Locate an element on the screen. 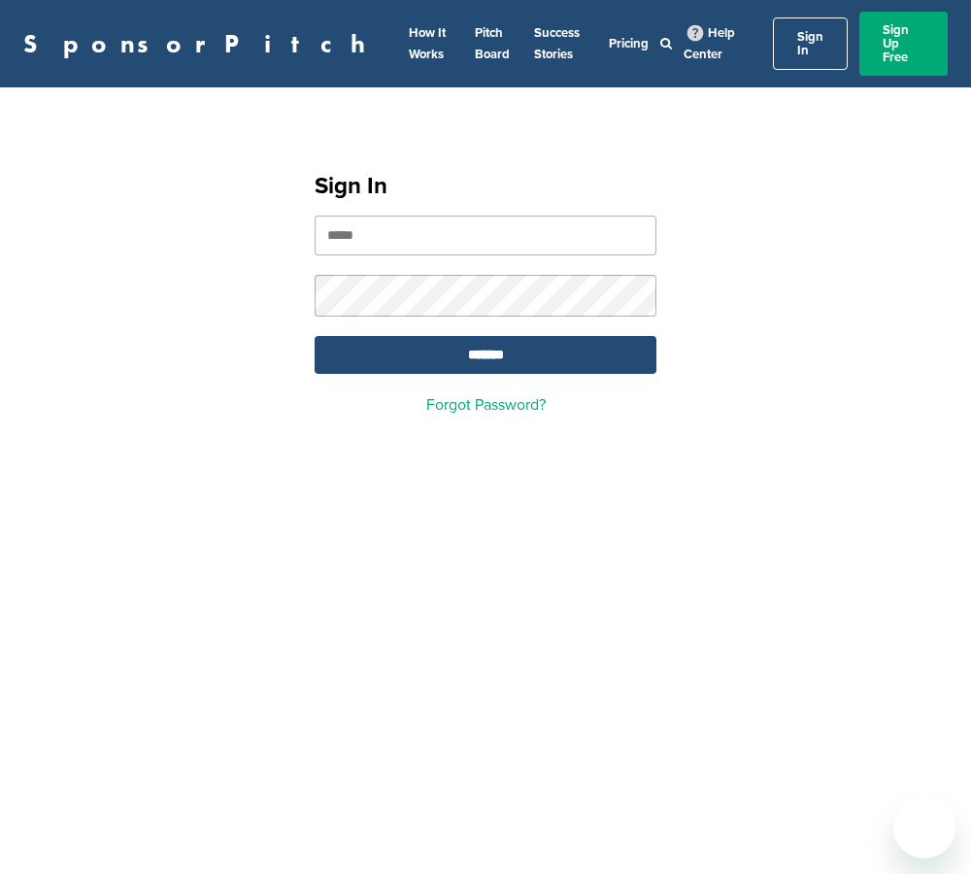 Image resolution: width=971 pixels, height=874 pixels. a: Sign Up Free is located at coordinates (903, 44).